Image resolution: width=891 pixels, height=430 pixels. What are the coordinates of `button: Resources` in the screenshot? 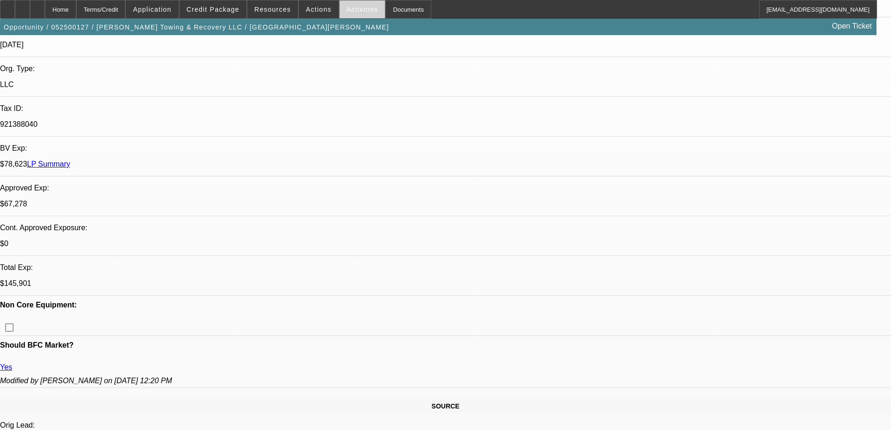 It's located at (273, 9).